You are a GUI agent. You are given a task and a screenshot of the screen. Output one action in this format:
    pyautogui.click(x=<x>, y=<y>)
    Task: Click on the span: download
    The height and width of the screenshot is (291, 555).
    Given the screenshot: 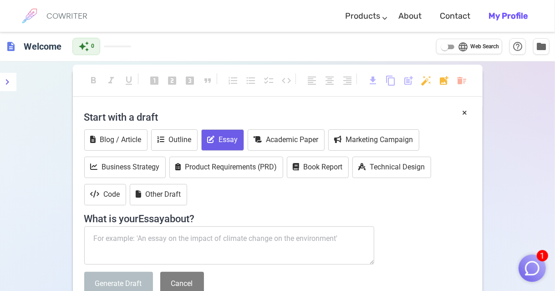 What is the action you would take?
    pyautogui.click(x=373, y=81)
    